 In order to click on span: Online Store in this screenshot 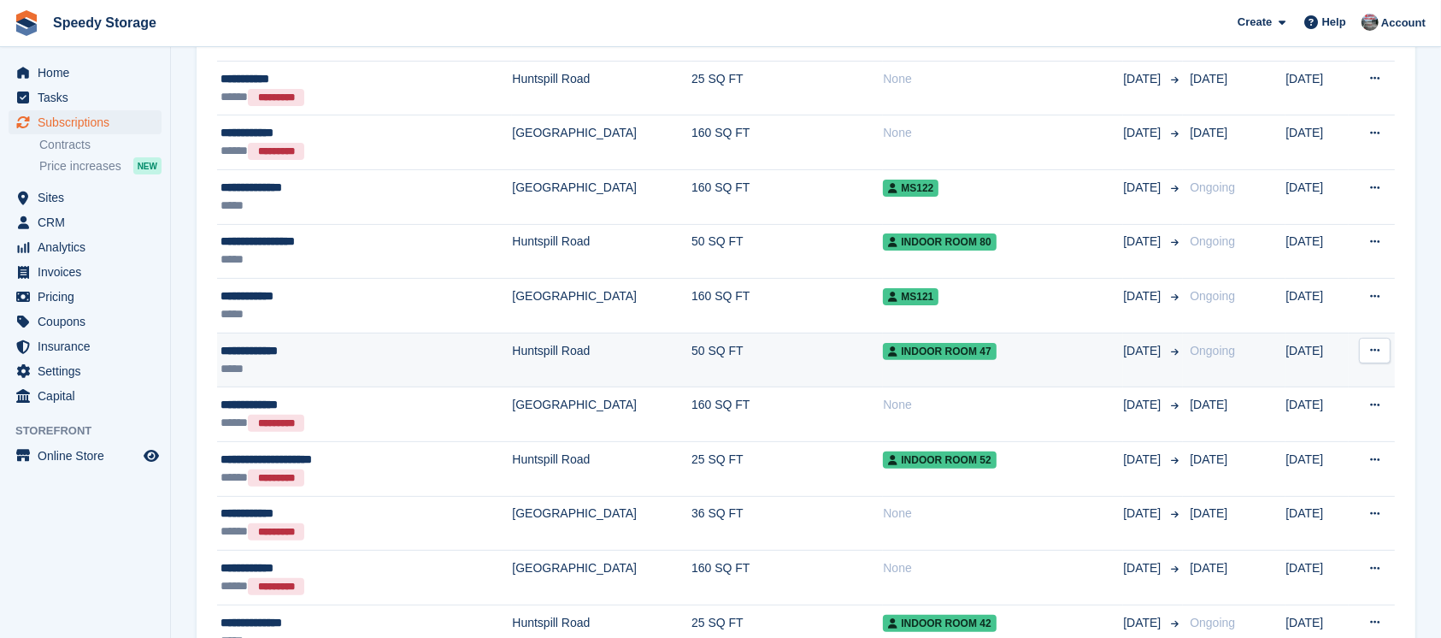, I will do `click(89, 456)`.